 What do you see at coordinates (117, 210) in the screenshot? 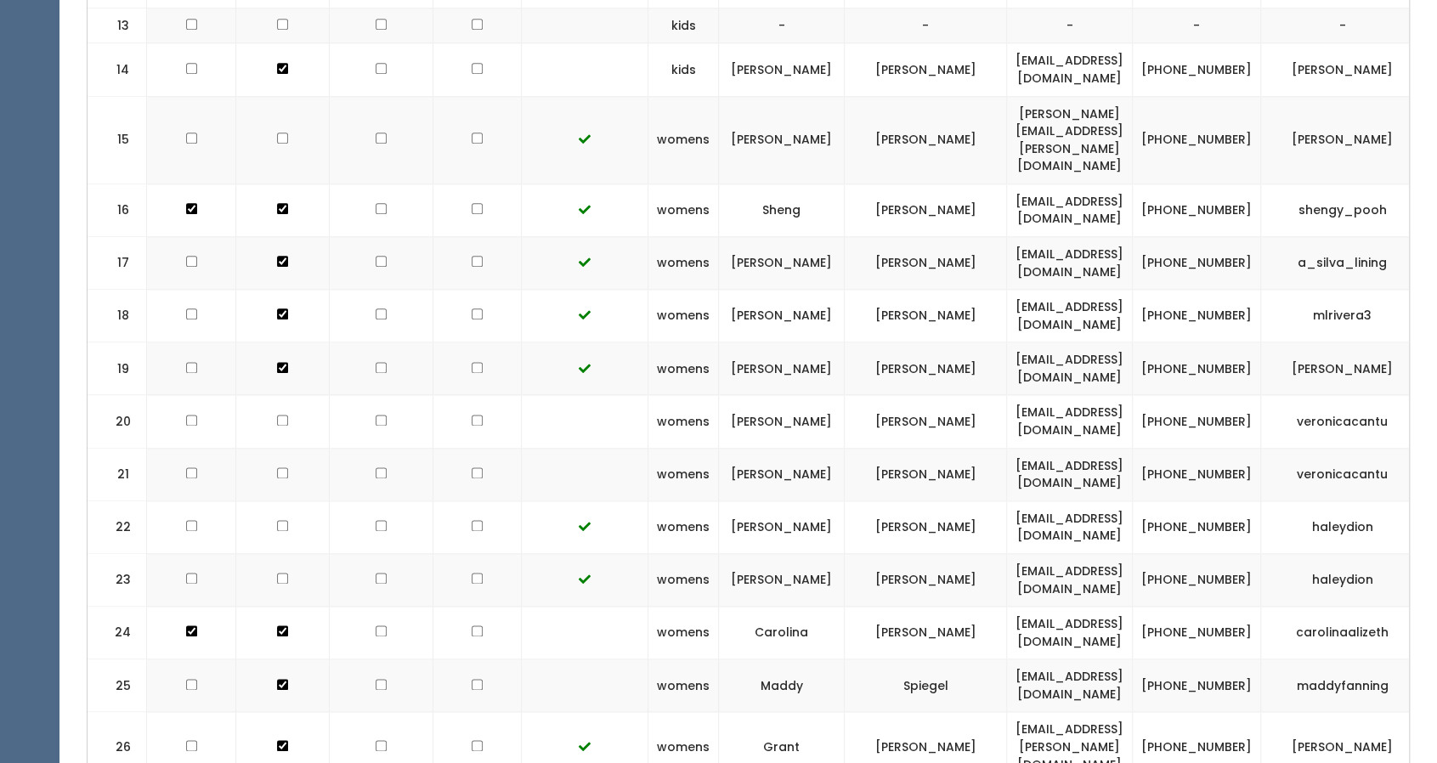
I see `td: 16` at bounding box center [117, 210].